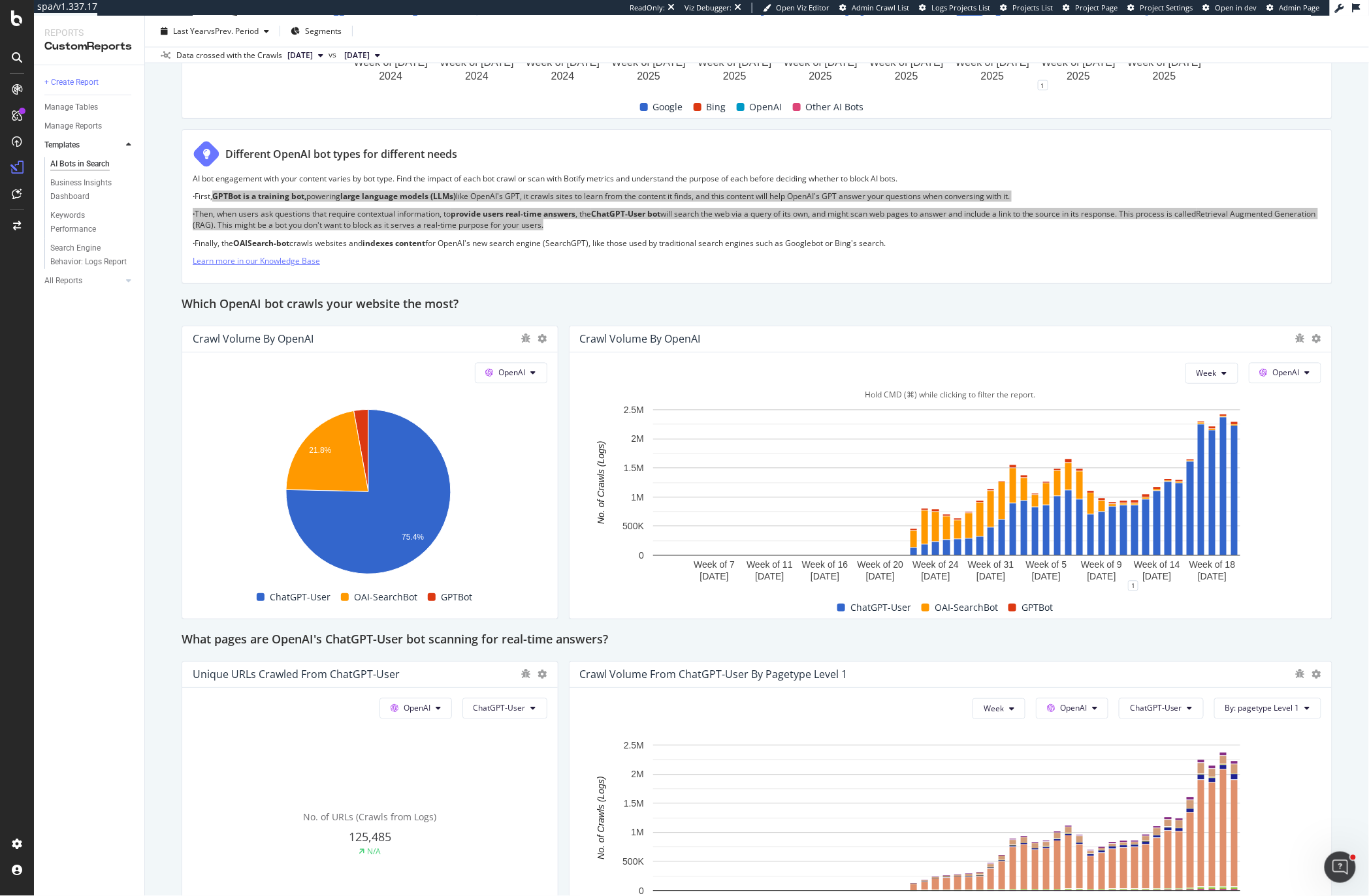 The height and width of the screenshot is (896, 1369). Describe the element at coordinates (229, 56) in the screenshot. I see `div: Data crossed with the Crawls` at that location.